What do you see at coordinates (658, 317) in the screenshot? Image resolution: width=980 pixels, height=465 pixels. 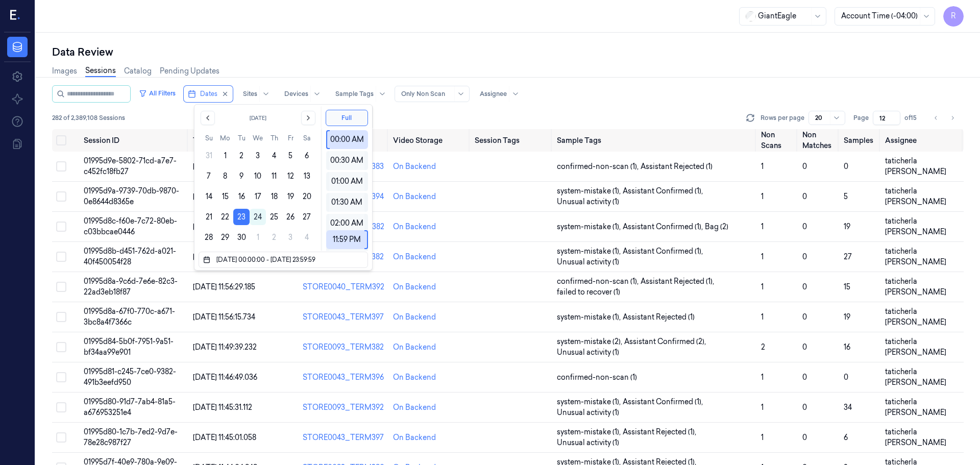 I see `span: Assistant Rejected (1)` at bounding box center [658, 317].